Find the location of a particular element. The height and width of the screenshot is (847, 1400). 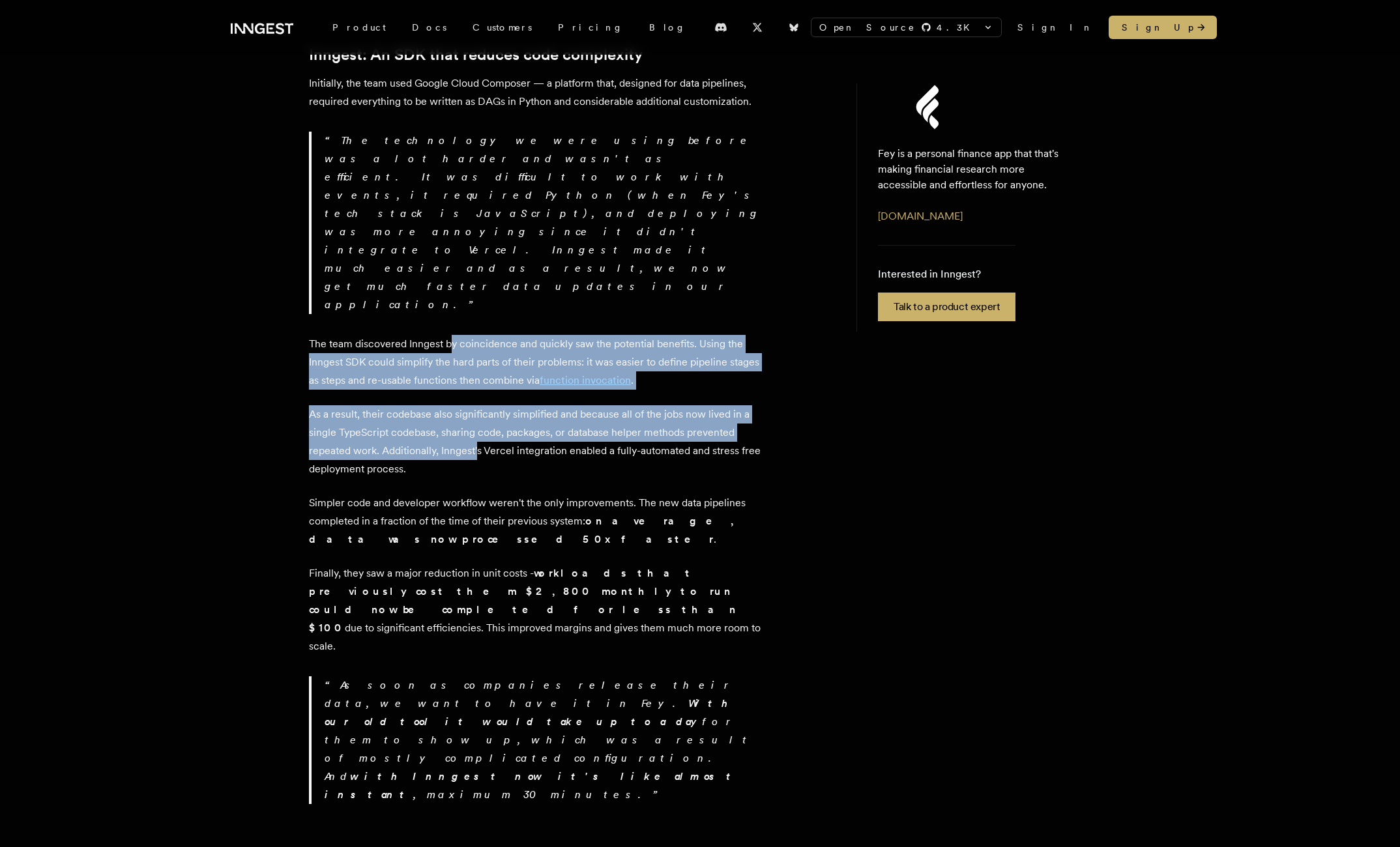

p: The technology we were using before was a lot harder and wasn't as efficient. It was difficult to... is located at coordinates (545, 222).